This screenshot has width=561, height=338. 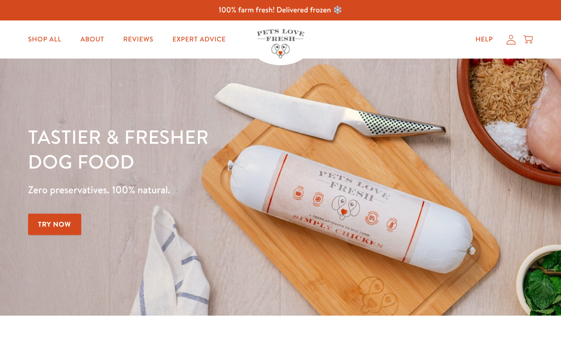 I want to click on a: Reviews, so click(x=138, y=39).